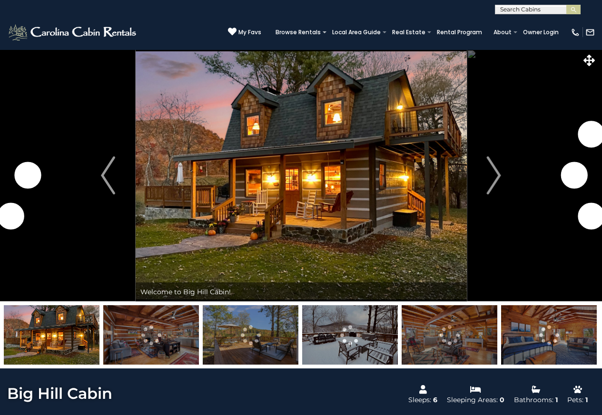  Describe the element at coordinates (301, 292) in the screenshot. I see `div: Welcome to Big Hill Cabin!` at that location.